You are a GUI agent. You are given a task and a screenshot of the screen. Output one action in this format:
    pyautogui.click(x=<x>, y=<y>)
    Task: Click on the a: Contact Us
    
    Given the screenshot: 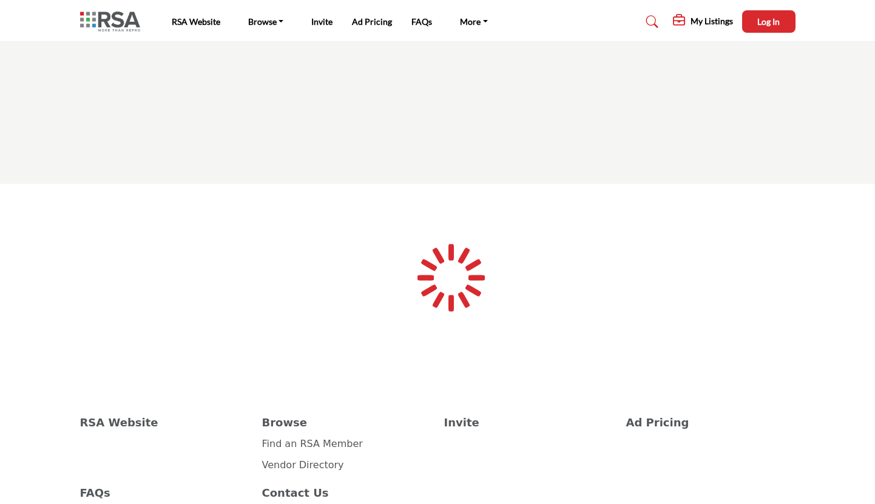 What is the action you would take?
    pyautogui.click(x=347, y=493)
    